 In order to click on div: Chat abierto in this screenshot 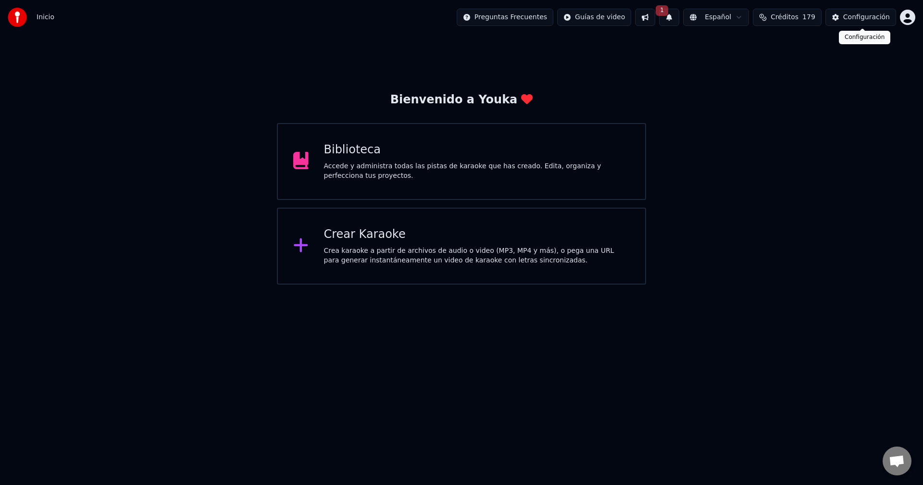, I will do `click(897, 461)`.